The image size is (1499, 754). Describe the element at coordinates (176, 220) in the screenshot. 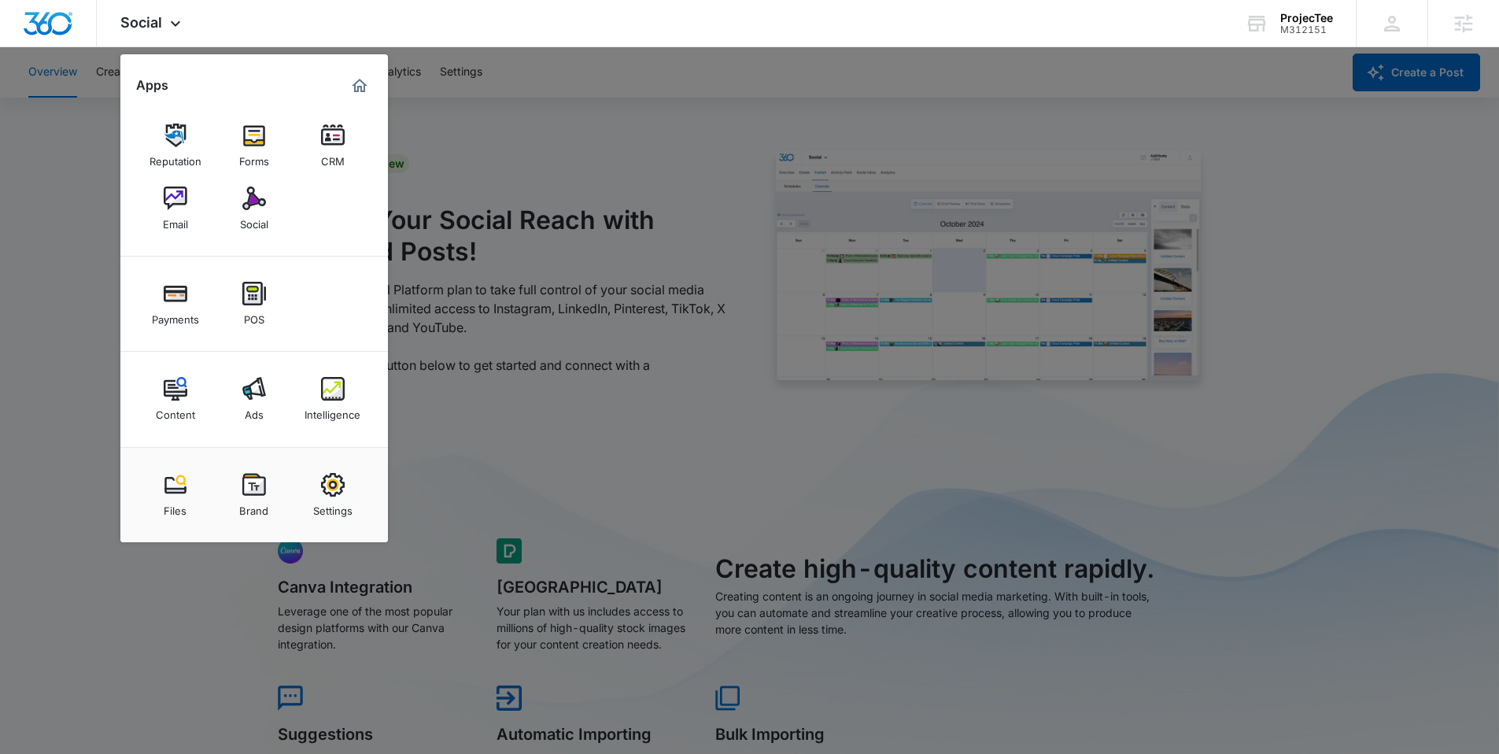

I see `div: Email` at that location.